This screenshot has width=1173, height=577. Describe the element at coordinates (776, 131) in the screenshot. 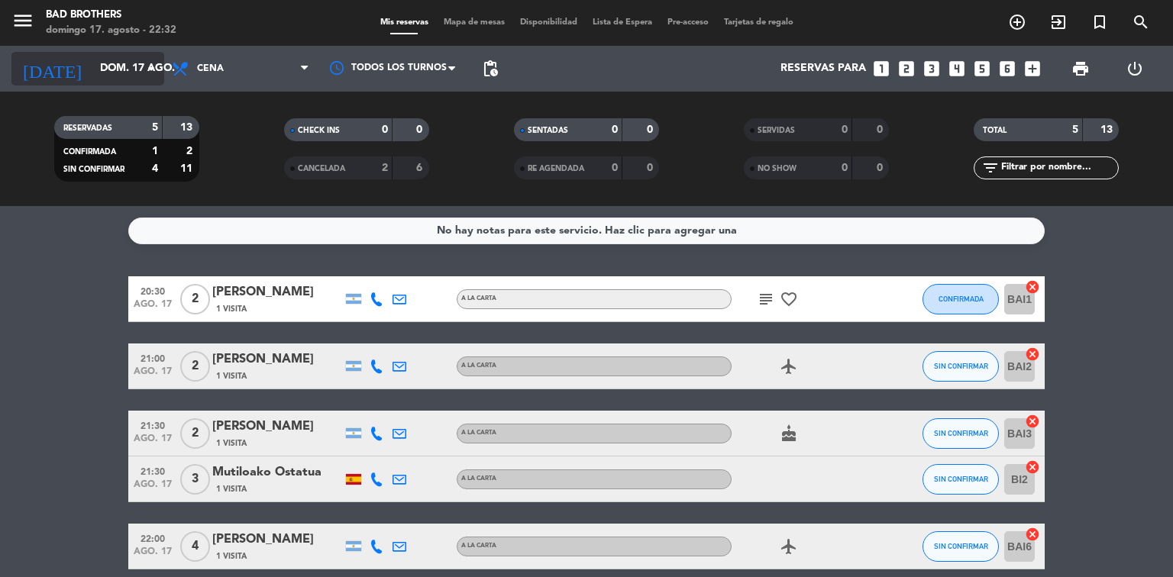

I see `span: SERVIDAS` at that location.